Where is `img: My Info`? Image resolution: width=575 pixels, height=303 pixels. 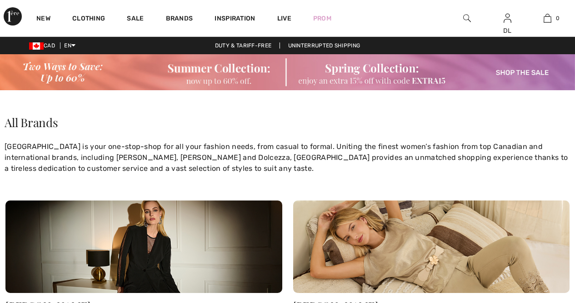
img: My Info is located at coordinates (508, 18).